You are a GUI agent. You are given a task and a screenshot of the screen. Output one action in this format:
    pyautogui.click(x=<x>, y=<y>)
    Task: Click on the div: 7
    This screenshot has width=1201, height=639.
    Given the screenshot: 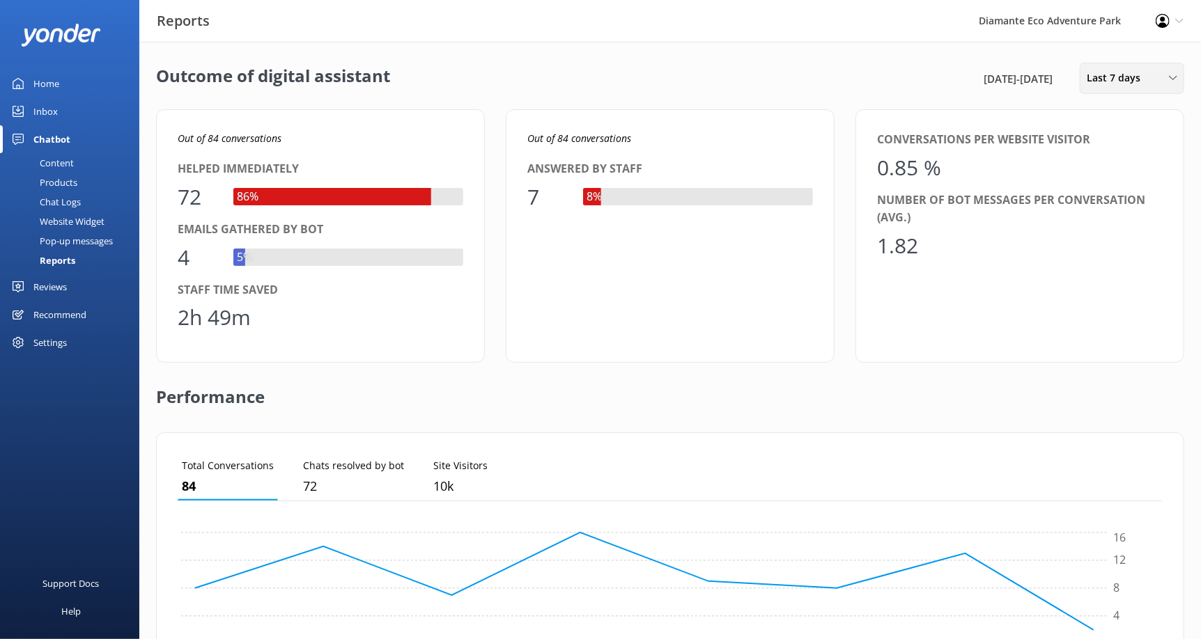 What is the action you would take?
    pyautogui.click(x=548, y=197)
    